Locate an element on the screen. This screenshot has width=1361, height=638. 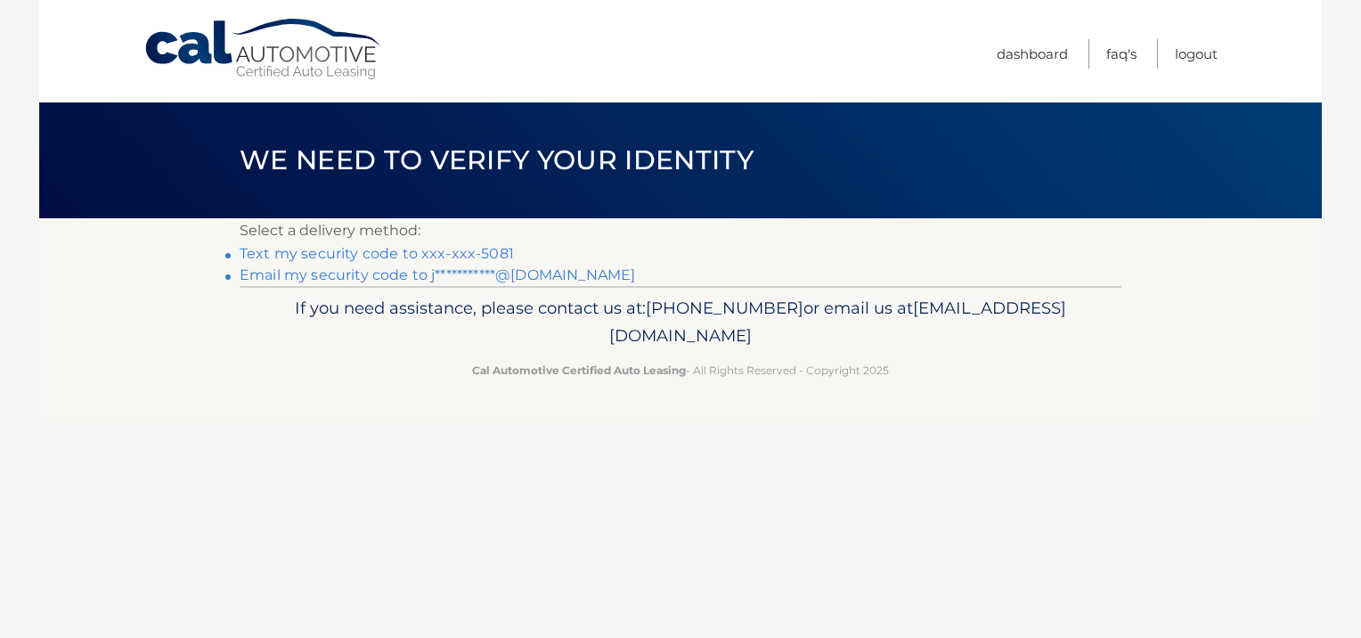
a: Dashboard is located at coordinates (1032, 53).